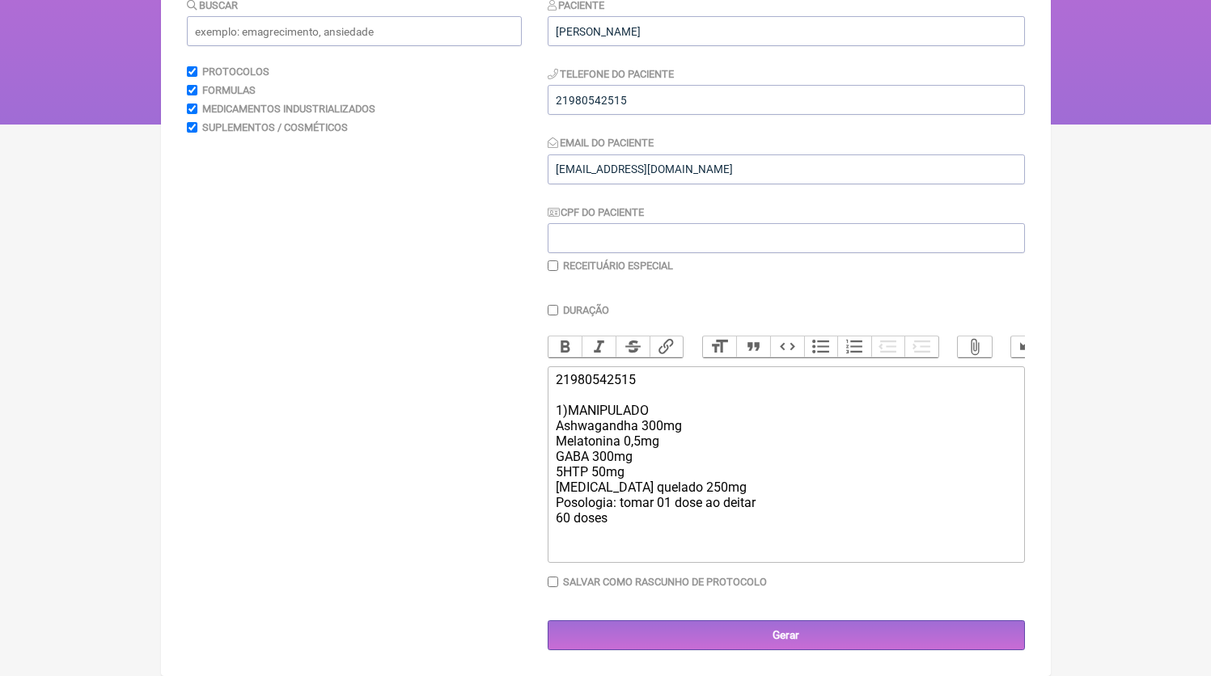 Image resolution: width=1211 pixels, height=676 pixels. I want to click on button: Strikethrough, so click(632, 347).